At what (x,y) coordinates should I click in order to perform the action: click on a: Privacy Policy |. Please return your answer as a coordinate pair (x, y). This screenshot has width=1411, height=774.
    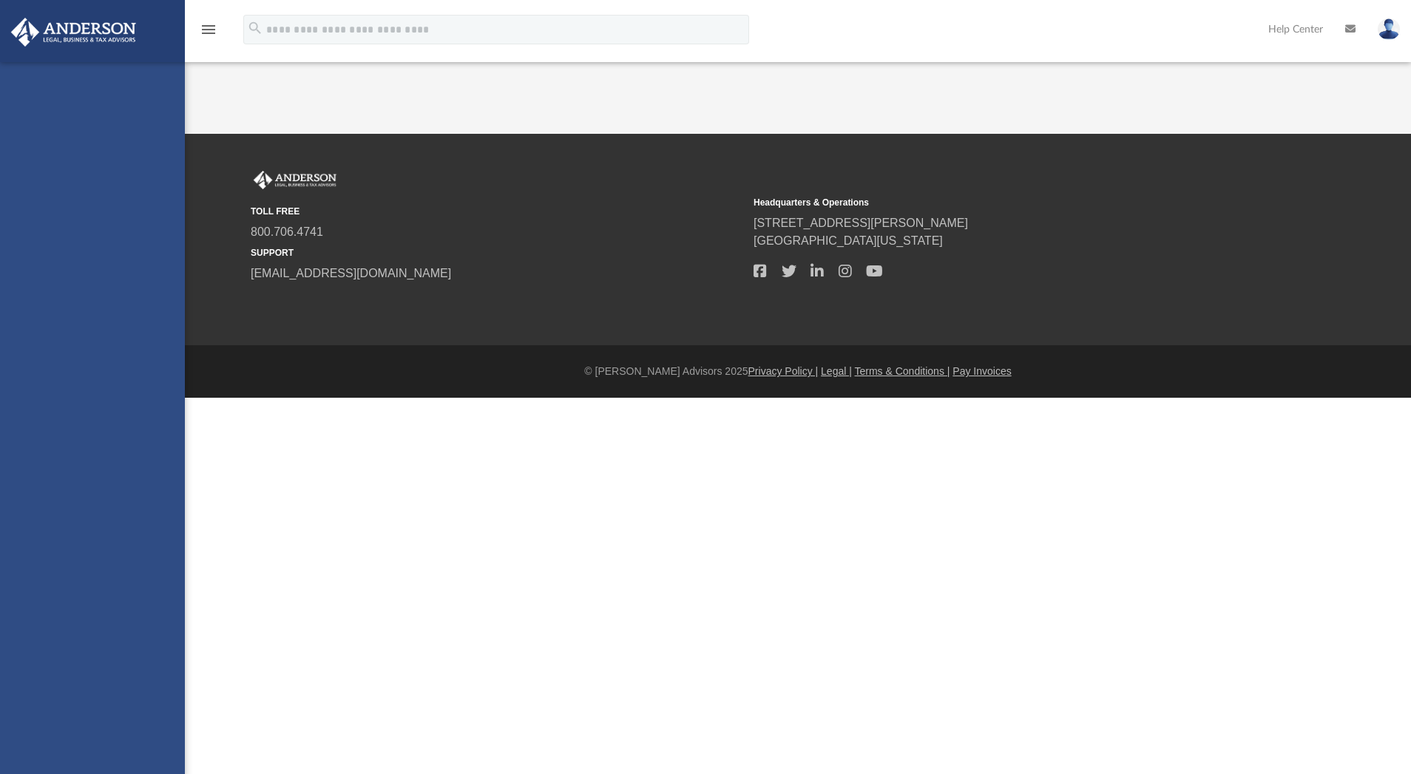
    Looking at the image, I should click on (783, 371).